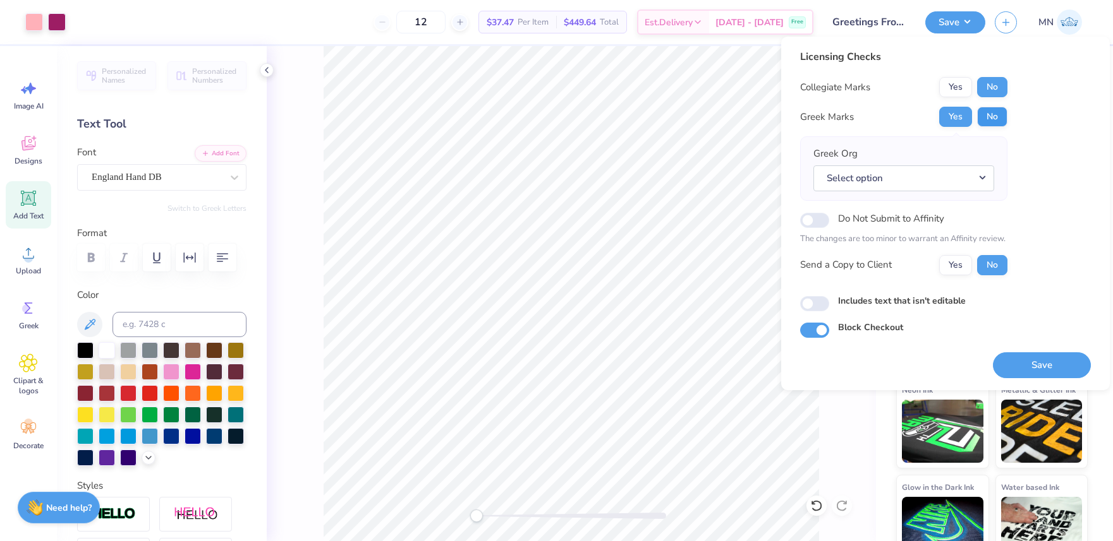 The width and height of the screenshot is (1113, 541). Describe the element at coordinates (668, 22) in the screenshot. I see `span: Est. Delivery` at that location.